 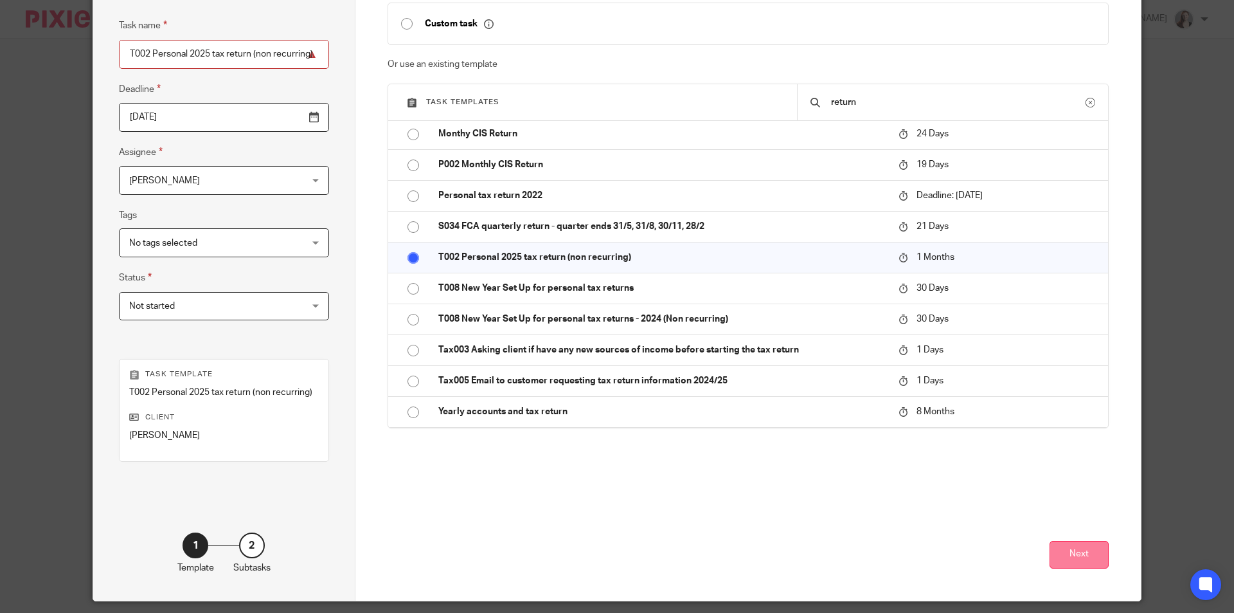 What do you see at coordinates (252, 568) in the screenshot?
I see `p: Subtasks` at bounding box center [252, 568].